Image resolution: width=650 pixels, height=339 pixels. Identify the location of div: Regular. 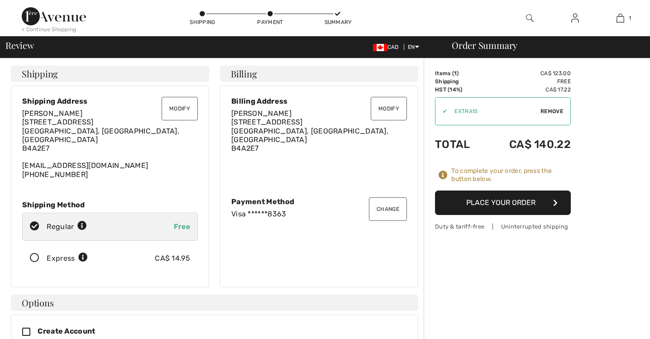
(66, 227).